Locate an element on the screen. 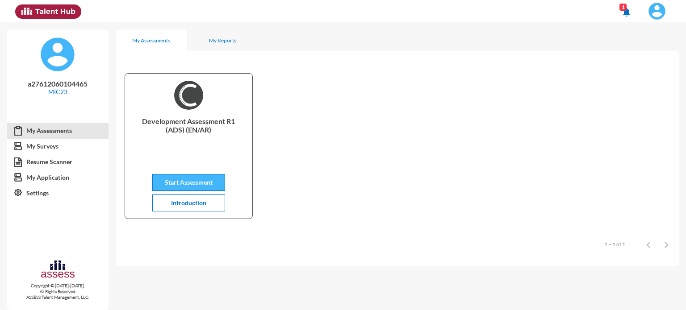 This screenshot has width=686, height=310. span: Introduction is located at coordinates (188, 203).